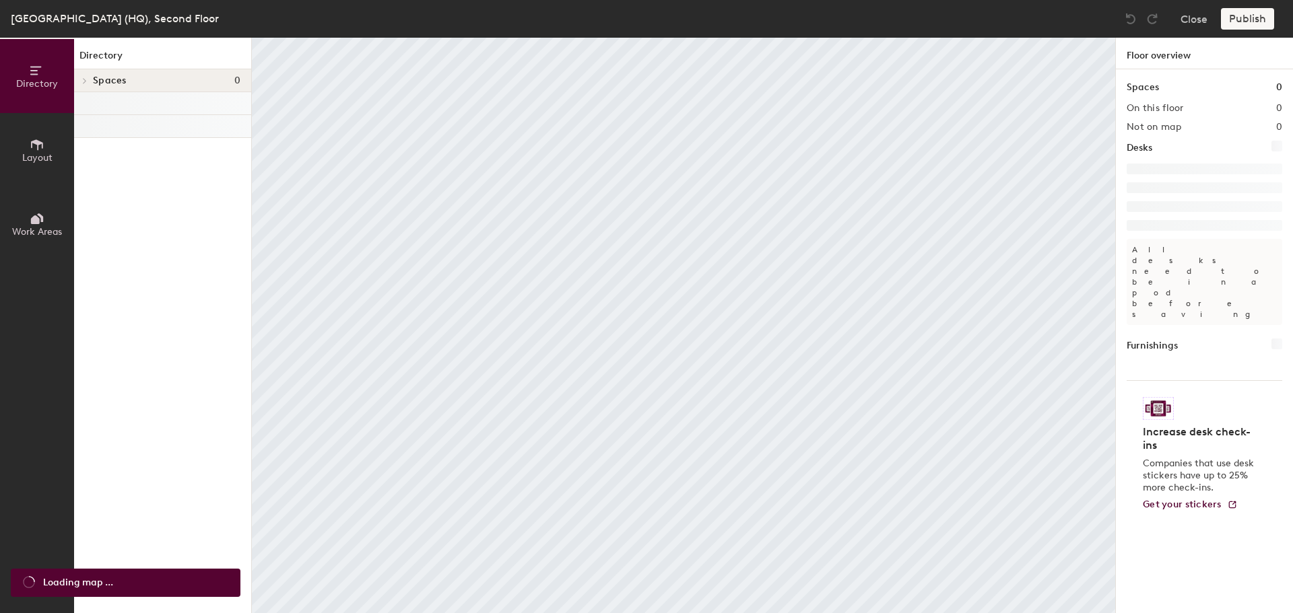  Describe the element at coordinates (1278, 88) in the screenshot. I see `h1: 0` at that location.